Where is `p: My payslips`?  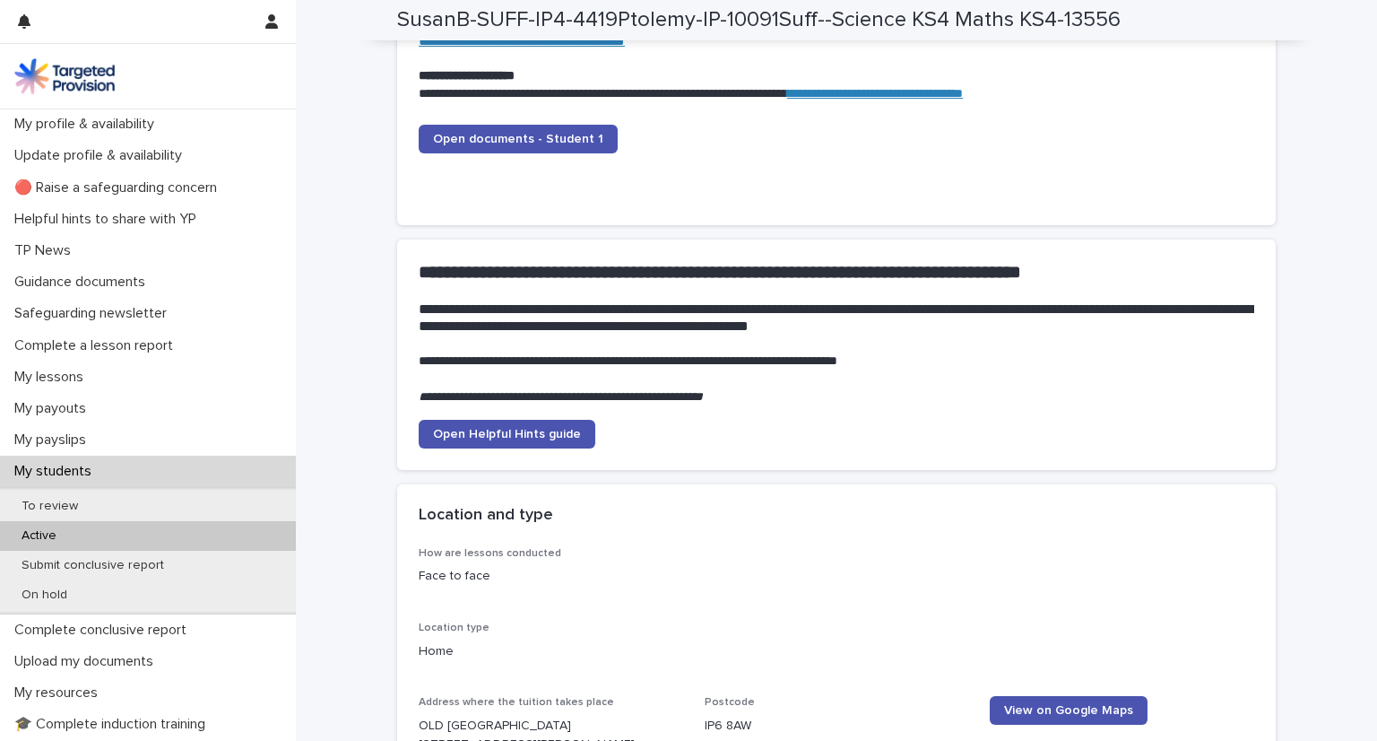
p: My payslips is located at coordinates (54, 439).